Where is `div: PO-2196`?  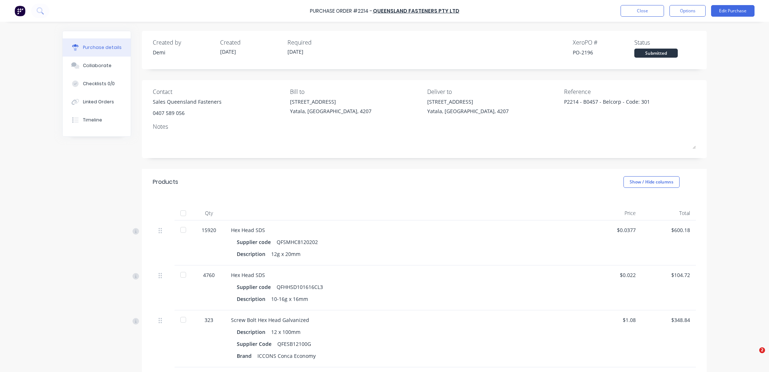
div: PO-2196 is located at coordinates (604, 52).